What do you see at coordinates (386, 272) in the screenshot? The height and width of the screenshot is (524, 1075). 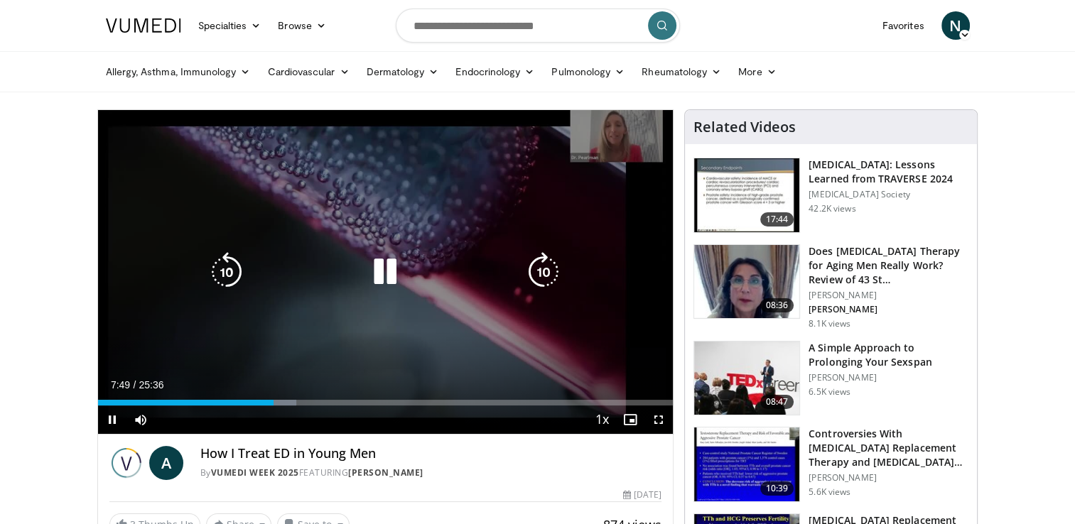 I see `video-js: Video Player` at bounding box center [386, 272].